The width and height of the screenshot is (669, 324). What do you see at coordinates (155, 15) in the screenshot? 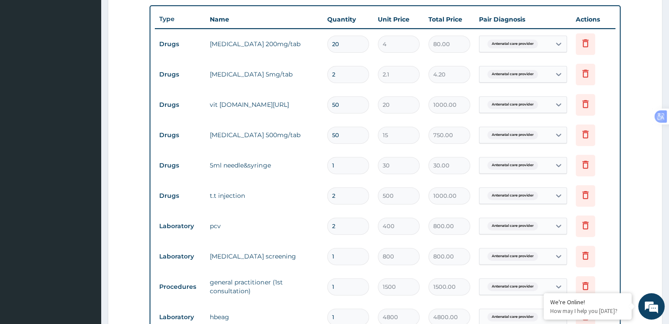
I see `div: Minimize live chat window` at bounding box center [155, 15].